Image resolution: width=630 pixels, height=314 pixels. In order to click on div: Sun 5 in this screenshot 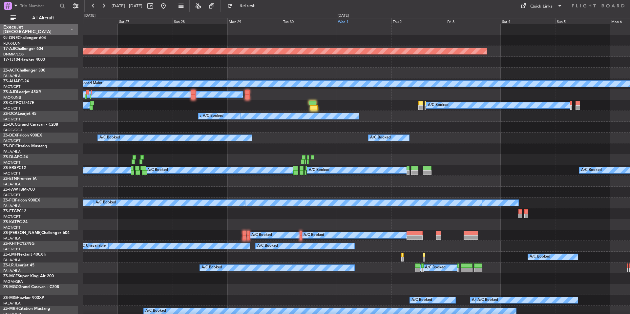, I will do `click(582, 21)`.